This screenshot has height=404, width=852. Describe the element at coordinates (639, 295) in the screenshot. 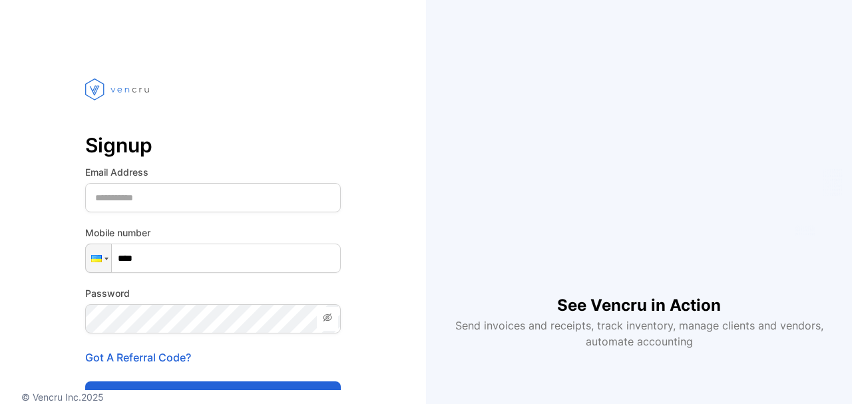

I see `h1: See Vencru in Action` at that location.